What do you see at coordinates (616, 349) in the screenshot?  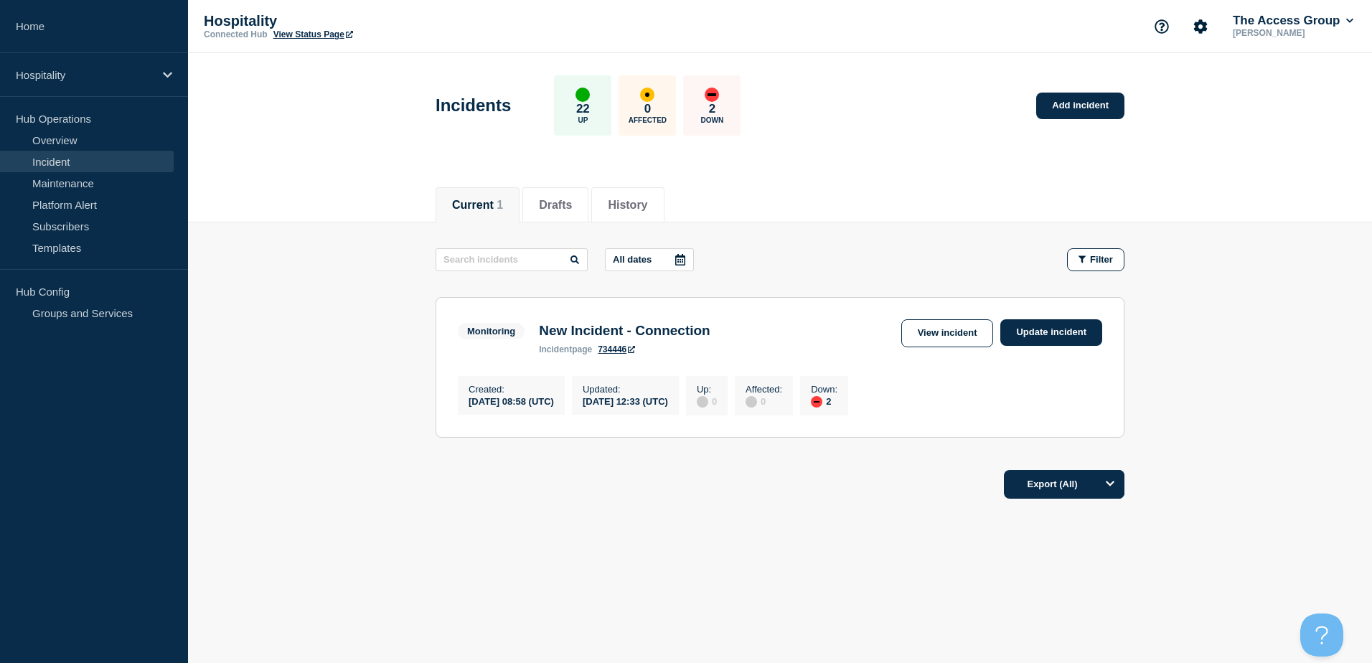 I see `a: 734446` at bounding box center [616, 349].